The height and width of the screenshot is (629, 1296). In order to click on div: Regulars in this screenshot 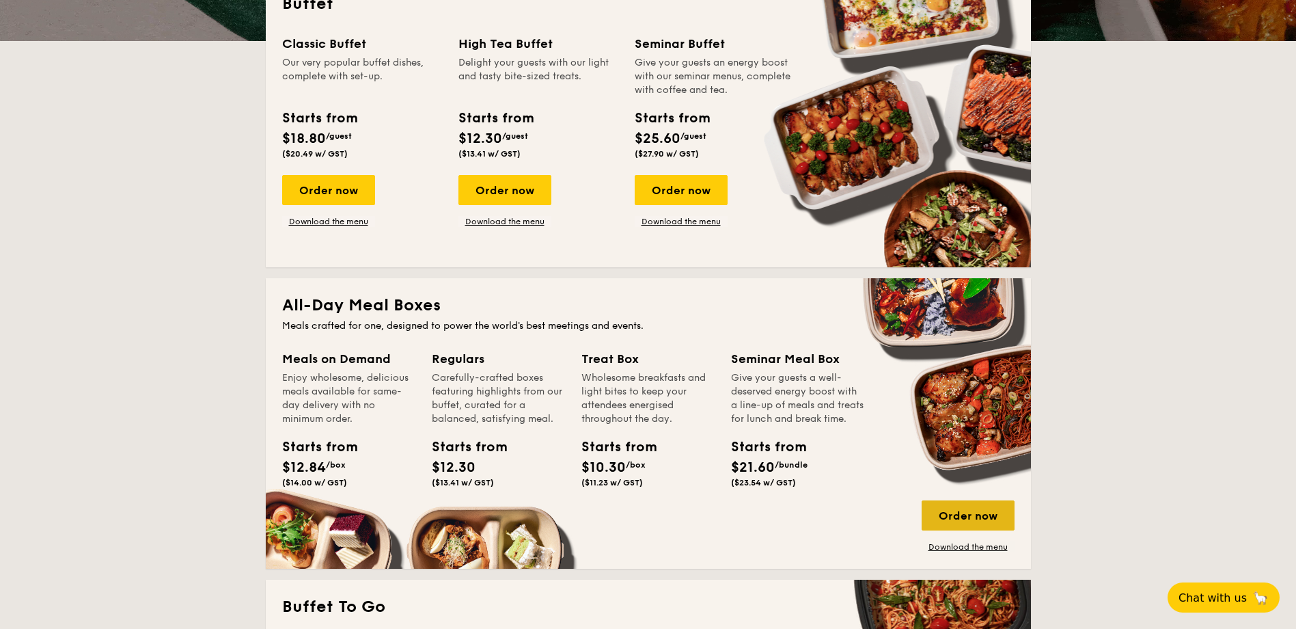, I will do `click(498, 359)`.